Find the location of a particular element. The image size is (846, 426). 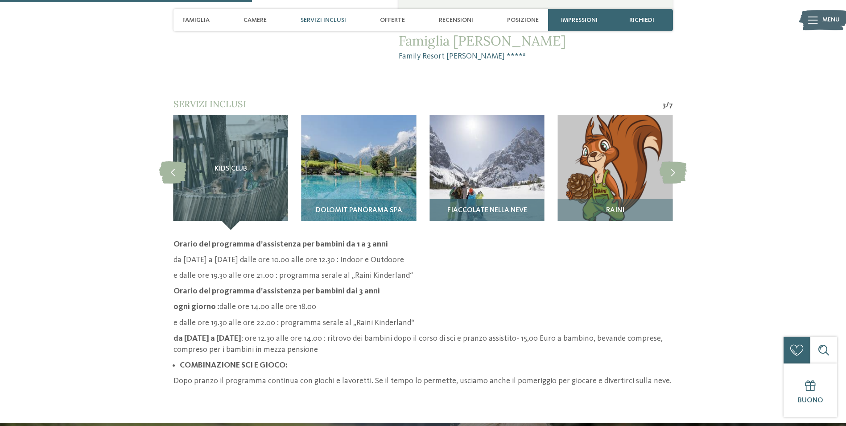

span: Offerte is located at coordinates (393, 20).